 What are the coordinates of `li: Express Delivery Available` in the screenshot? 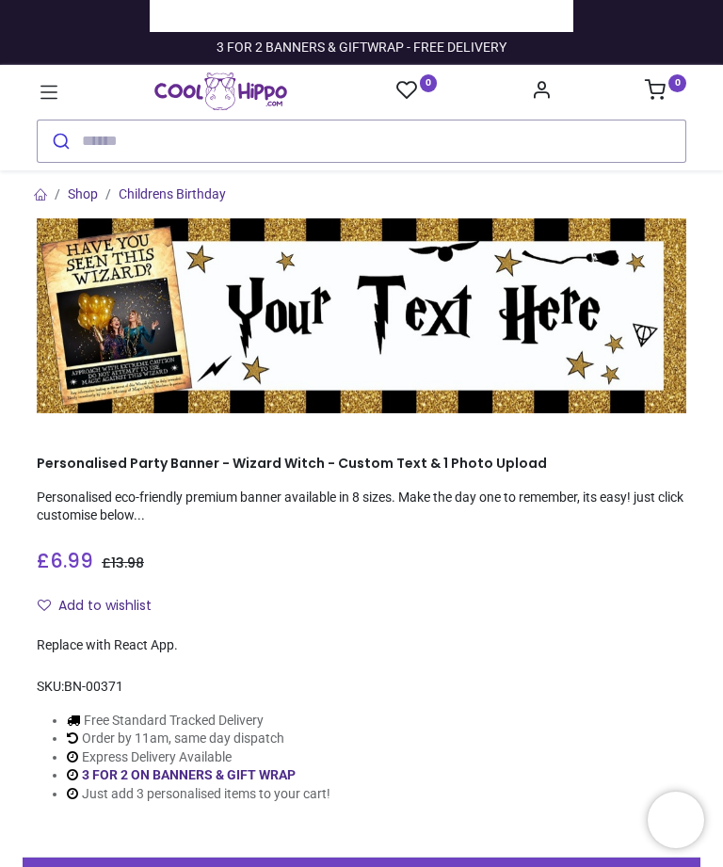 It's located at (199, 758).